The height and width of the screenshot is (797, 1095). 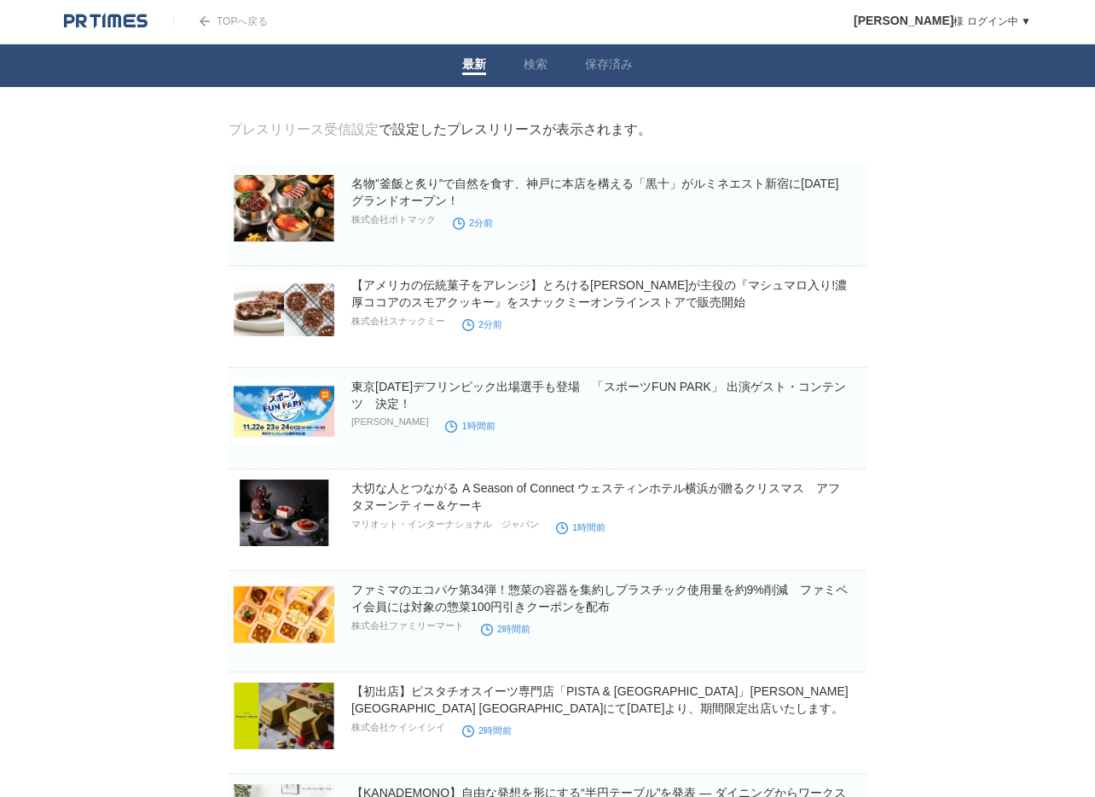 What do you see at coordinates (220, 21) in the screenshot?
I see `a: TOPへ戻る` at bounding box center [220, 21].